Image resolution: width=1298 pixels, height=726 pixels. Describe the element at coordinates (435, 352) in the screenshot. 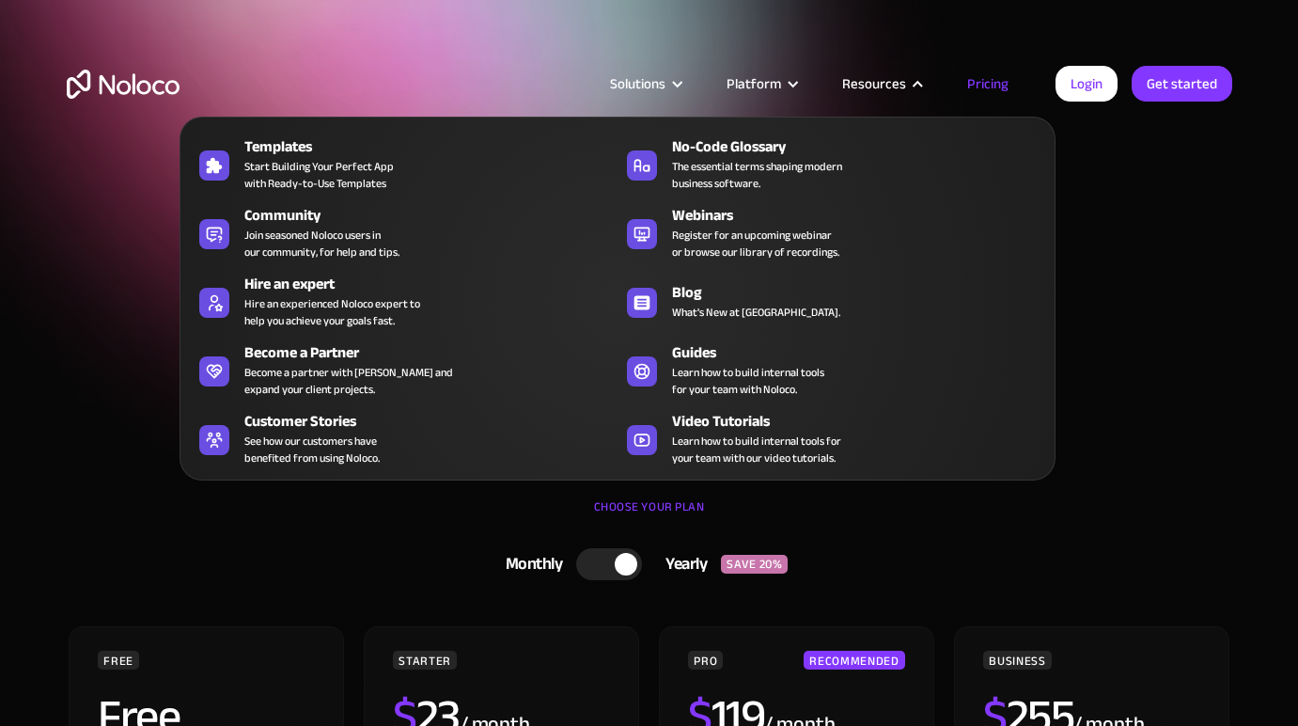

I see `div: Become a Partner` at that location.